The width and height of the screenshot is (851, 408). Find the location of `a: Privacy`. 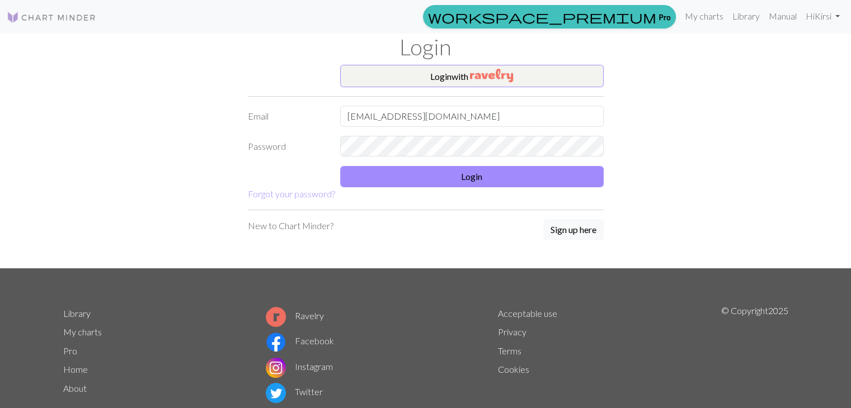

a: Privacy is located at coordinates (512, 332).